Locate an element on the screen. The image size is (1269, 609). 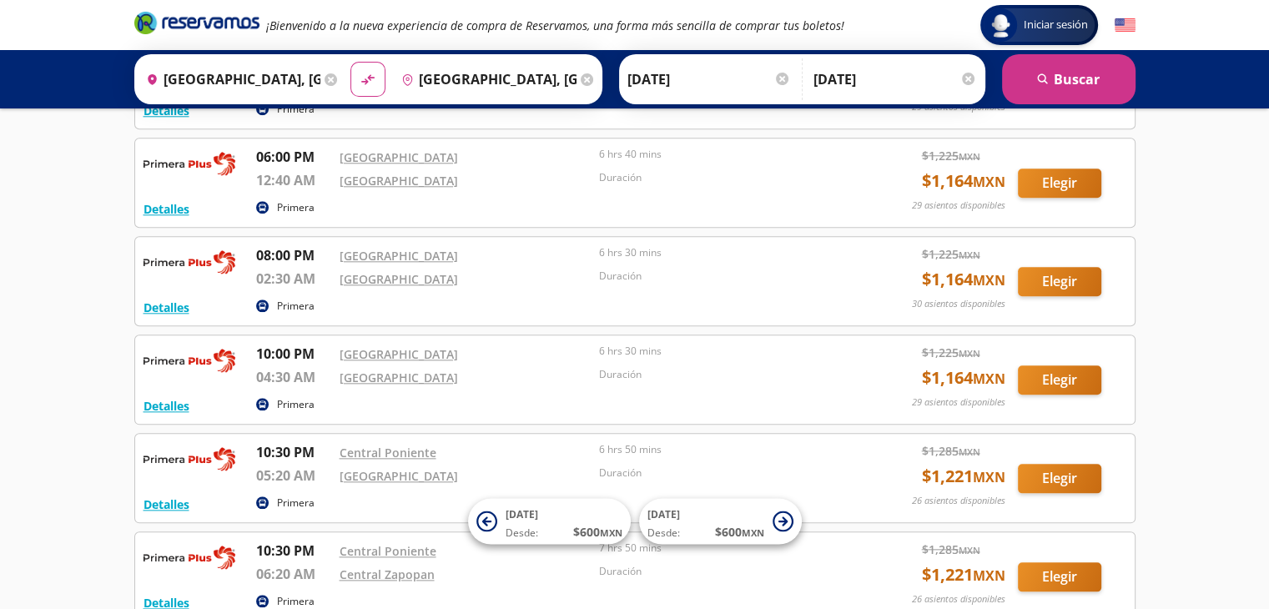
p: 10:00 PM is located at coordinates (294, 354).